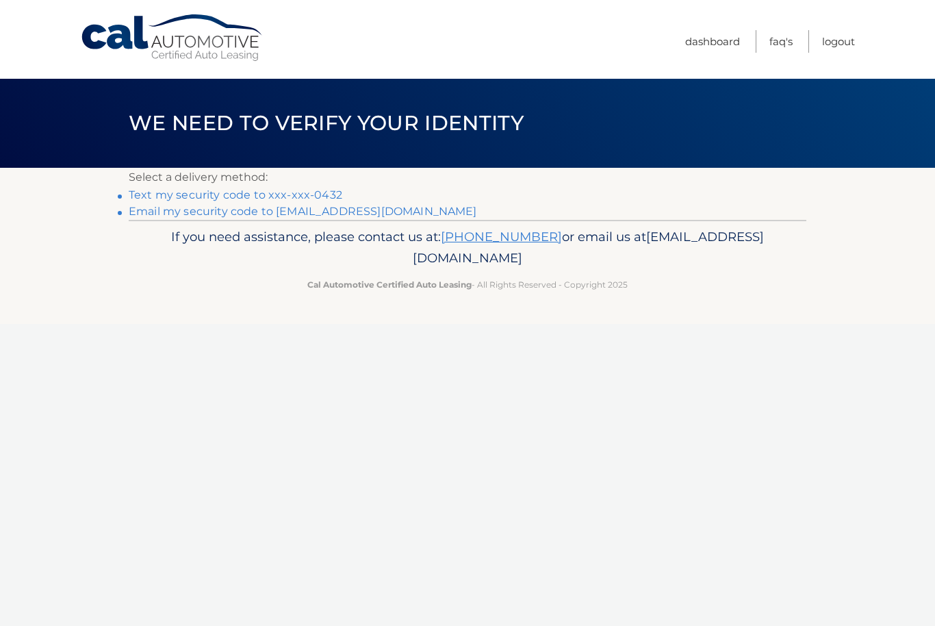 The image size is (935, 626). What do you see at coordinates (236, 194) in the screenshot?
I see `a: Text my security code to xxx-xxx-0432` at bounding box center [236, 194].